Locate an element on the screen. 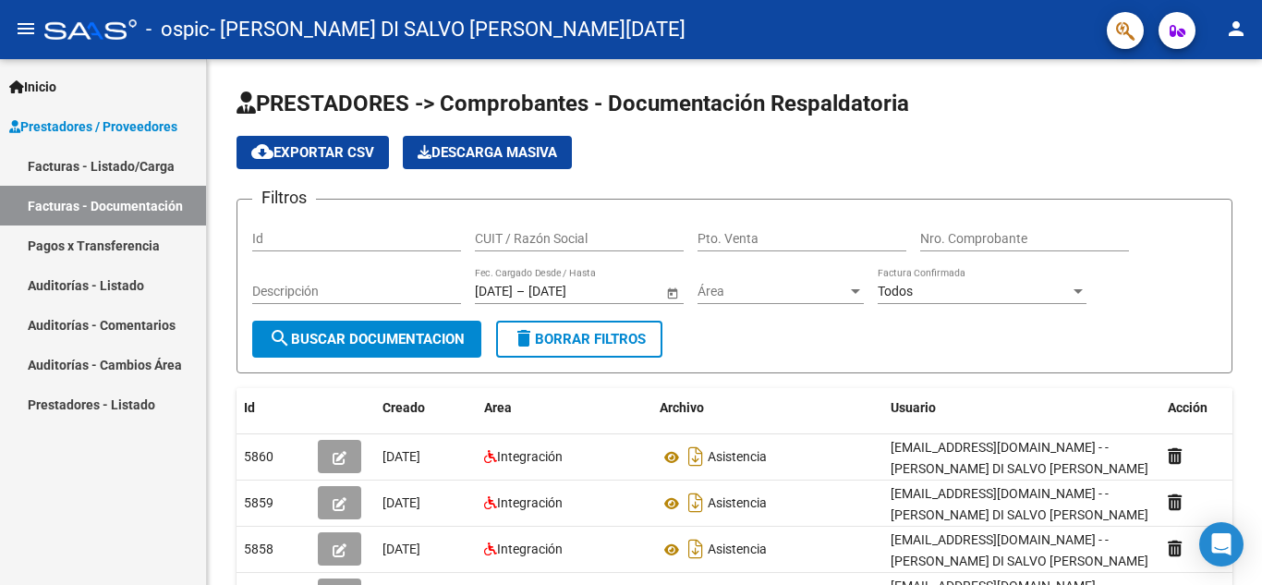 The height and width of the screenshot is (585, 1262). span: PRESTADORES -> Comprobantes - Documentación Respaldatoria is located at coordinates (573, 103).